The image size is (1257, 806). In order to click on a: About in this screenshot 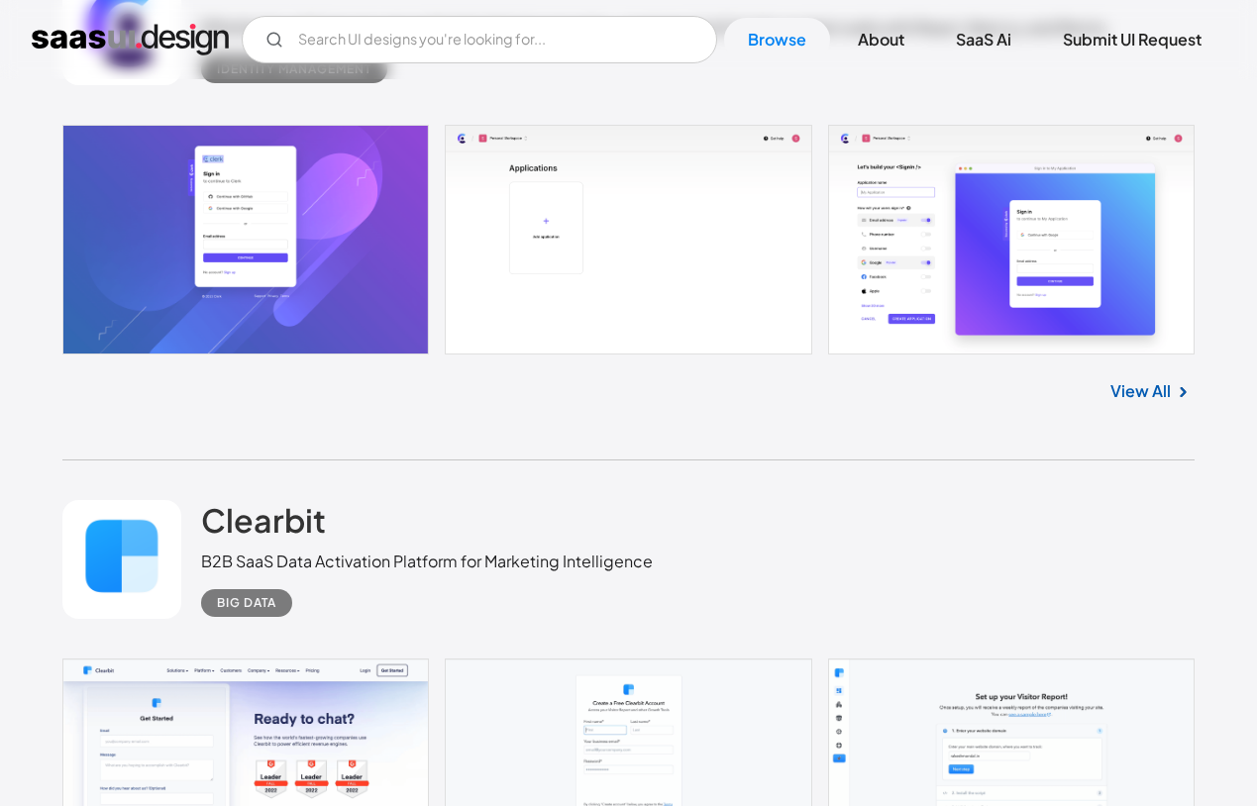, I will do `click(881, 40)`.